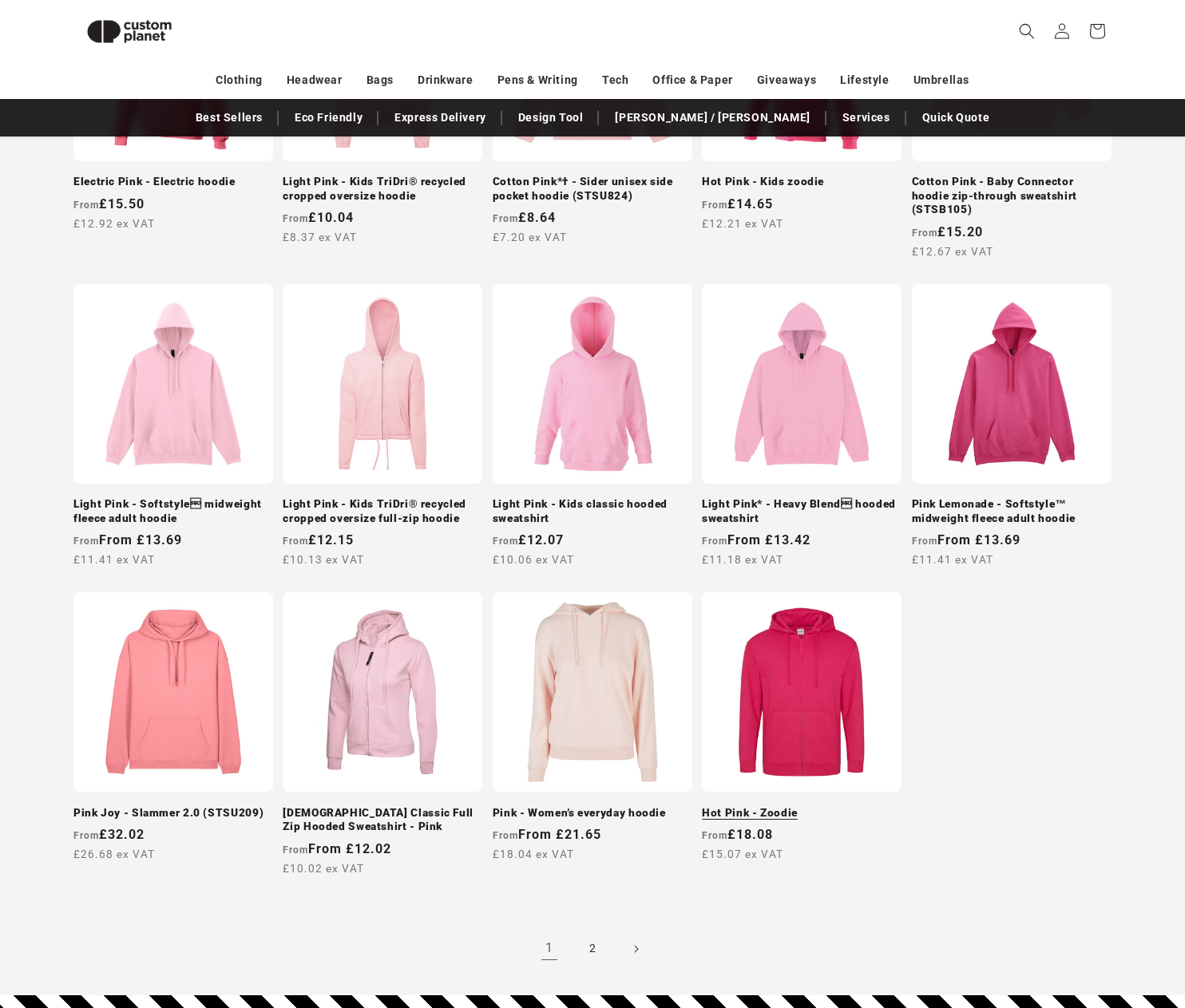 This screenshot has height=1008, width=1185. Describe the element at coordinates (955, 118) in the screenshot. I see `a: Quick Quote` at that location.